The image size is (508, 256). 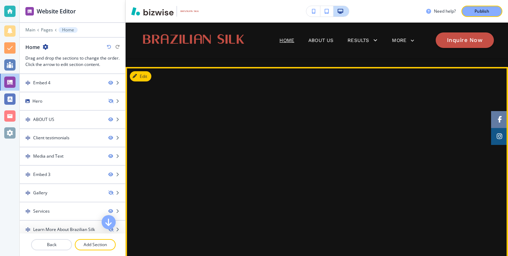 I want to click on div: DragEmbed 3, so click(x=72, y=174).